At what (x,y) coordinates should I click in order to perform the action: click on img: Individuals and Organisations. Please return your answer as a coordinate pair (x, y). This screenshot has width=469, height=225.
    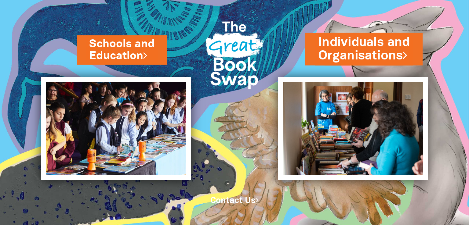
    Looking at the image, I should click on (353, 128).